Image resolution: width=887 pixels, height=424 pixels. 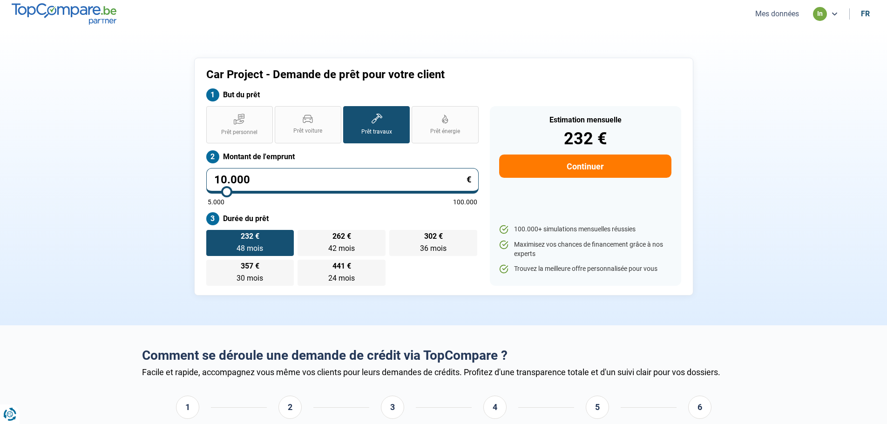 What do you see at coordinates (433, 248) in the screenshot?
I see `span: 36 mois` at bounding box center [433, 248].